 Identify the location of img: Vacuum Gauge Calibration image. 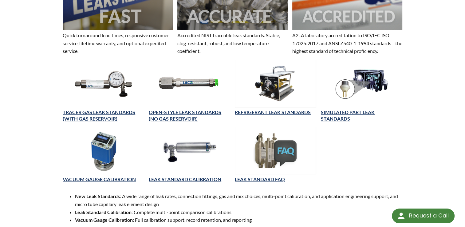
(103, 151).